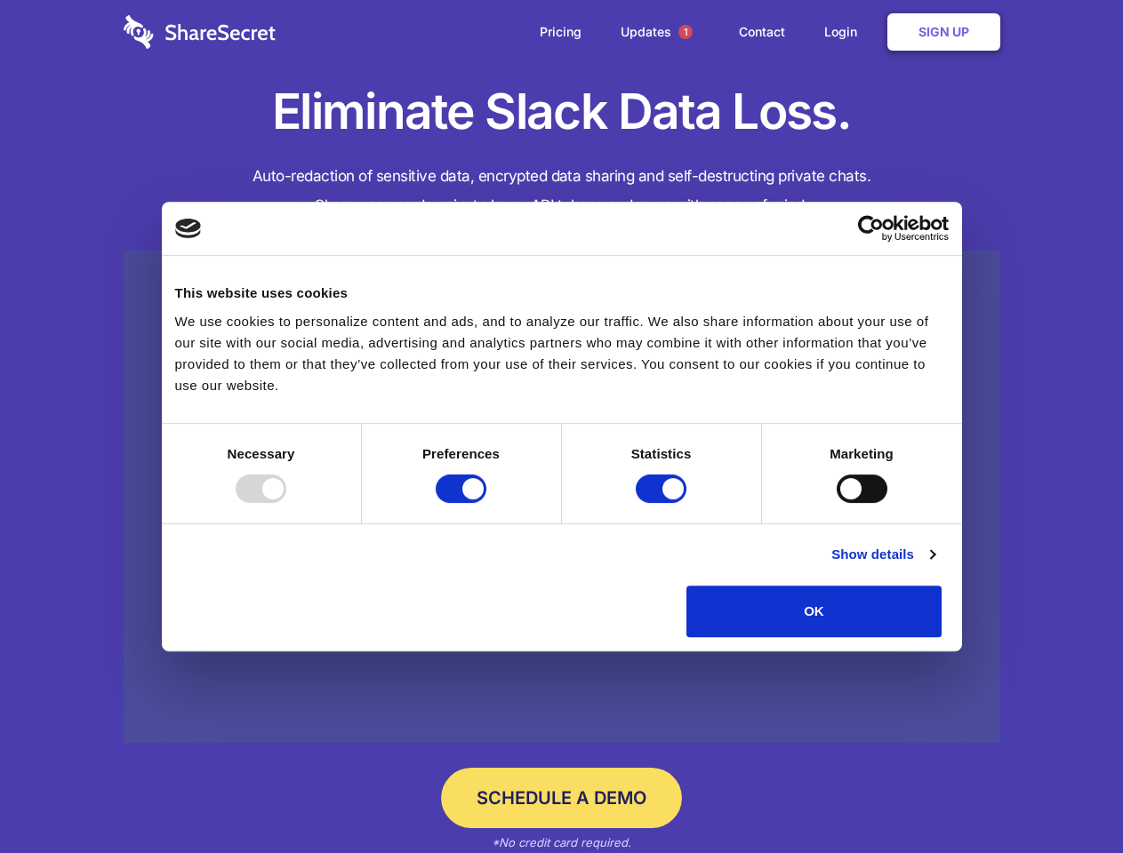  Describe the element at coordinates (845, 32) in the screenshot. I see `a: Login` at that location.